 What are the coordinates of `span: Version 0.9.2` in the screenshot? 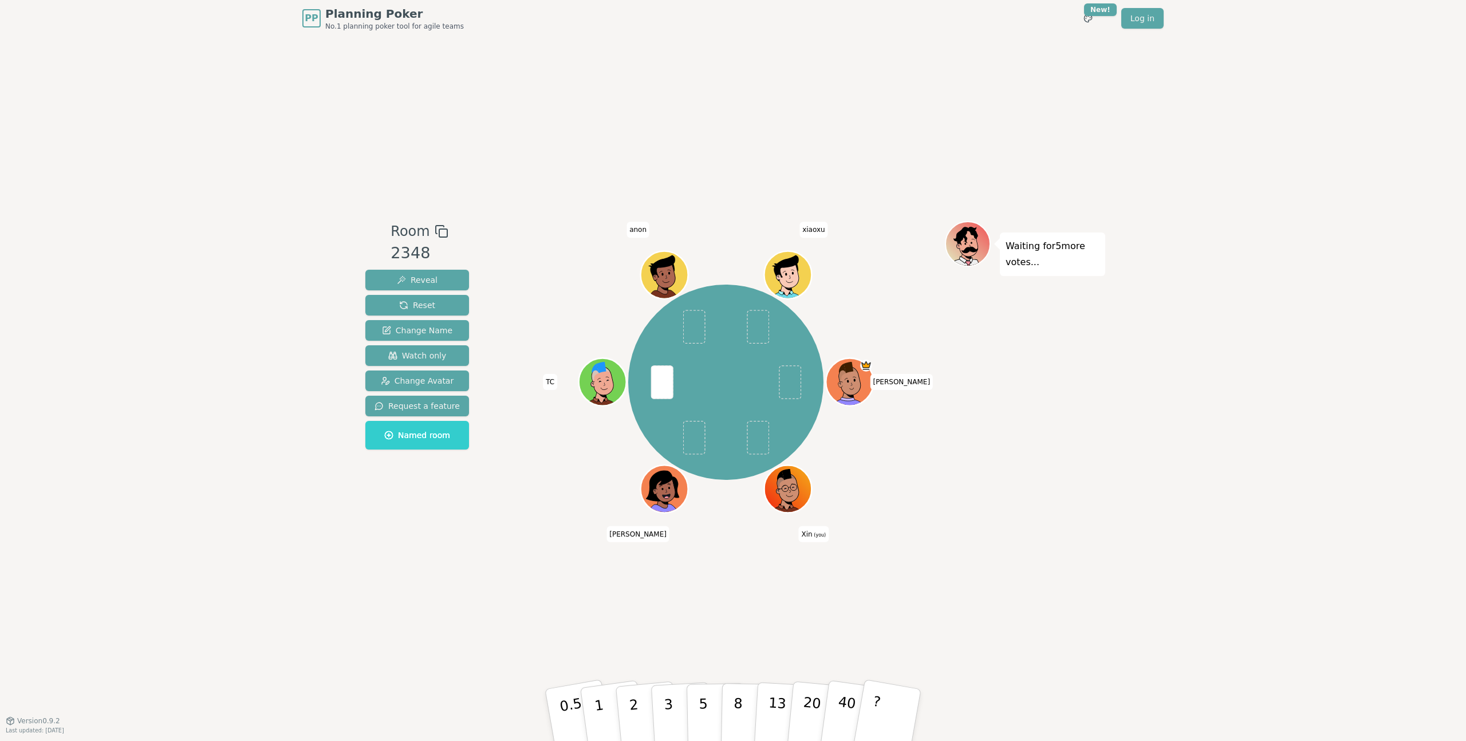 It's located at (38, 721).